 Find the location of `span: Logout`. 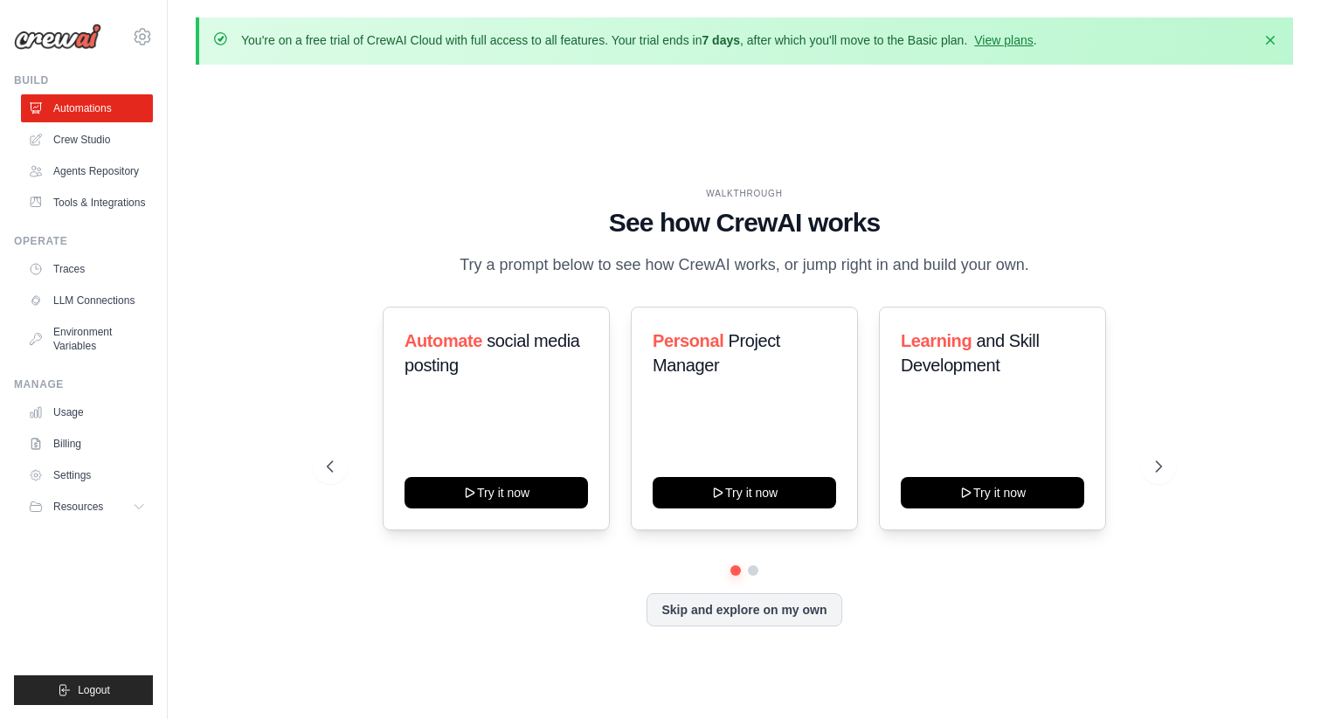

span: Logout is located at coordinates (93, 690).